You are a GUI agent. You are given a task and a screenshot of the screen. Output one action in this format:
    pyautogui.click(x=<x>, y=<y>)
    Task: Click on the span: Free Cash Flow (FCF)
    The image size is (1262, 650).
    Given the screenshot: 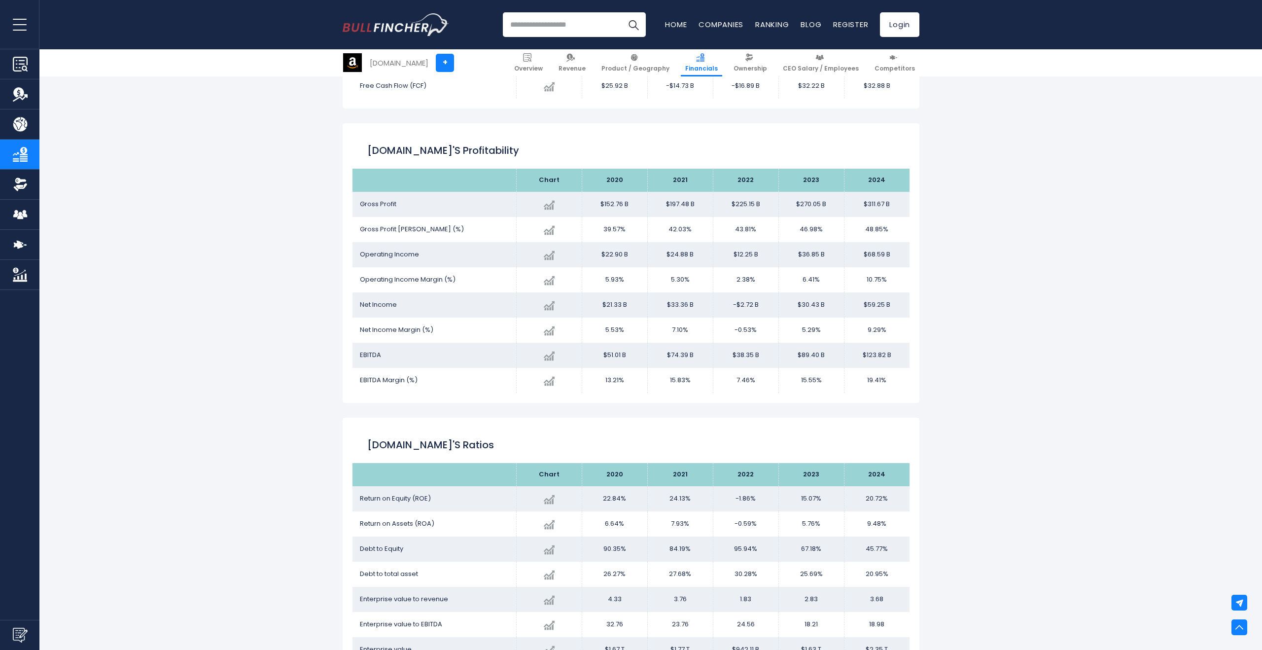 What is the action you would take?
    pyautogui.click(x=393, y=85)
    